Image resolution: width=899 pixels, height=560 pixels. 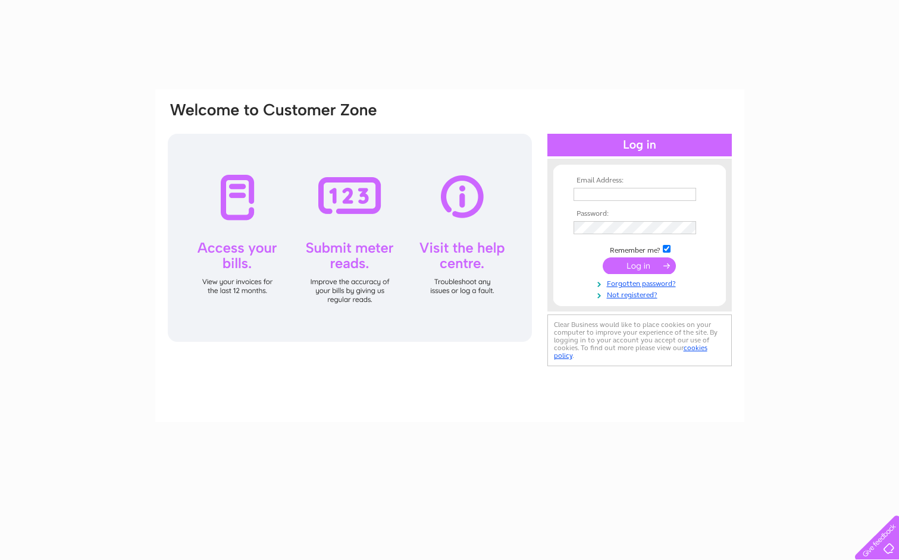 I want to click on div: Clear Business would like to place cookies on your computer to improve your experience of the sit..., so click(x=639, y=340).